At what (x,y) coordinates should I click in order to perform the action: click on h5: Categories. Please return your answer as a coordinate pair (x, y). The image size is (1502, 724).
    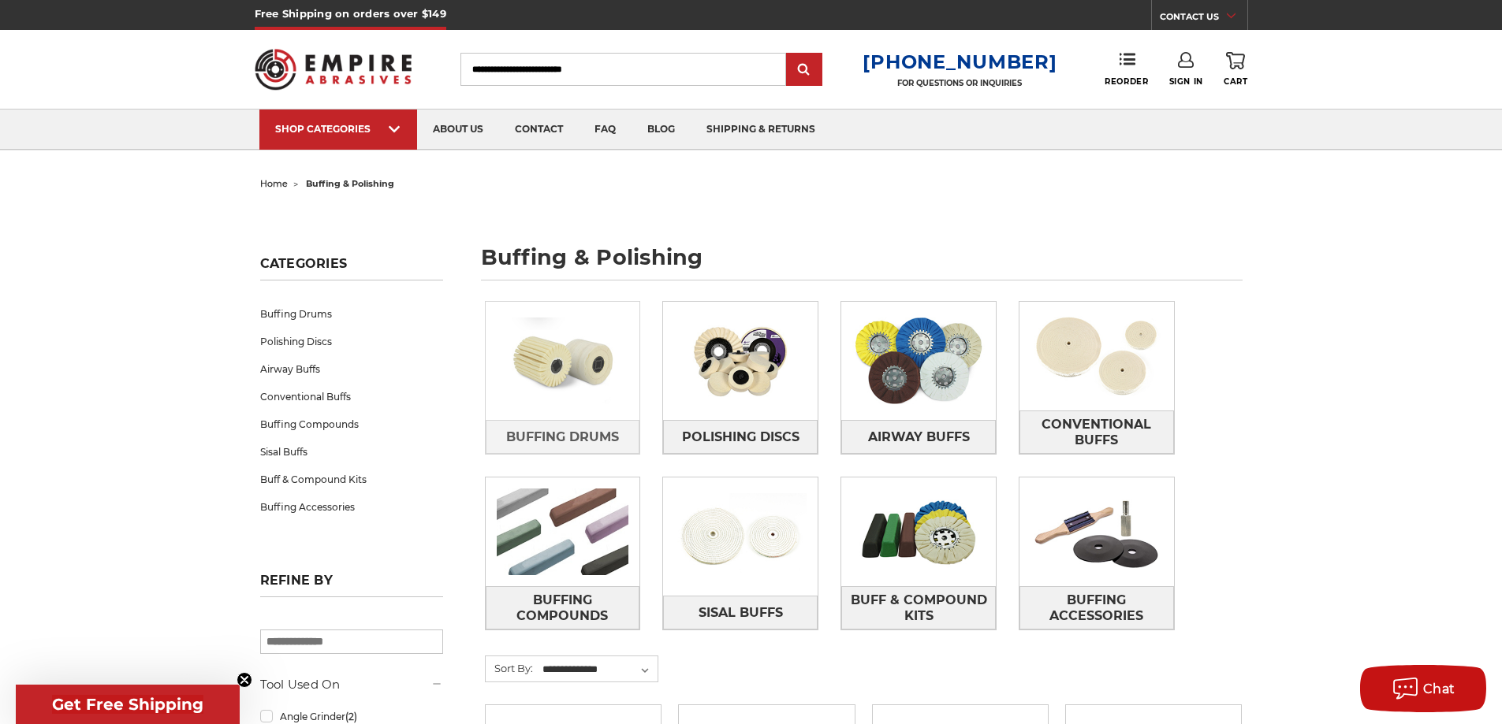
    Looking at the image, I should click on (352, 268).